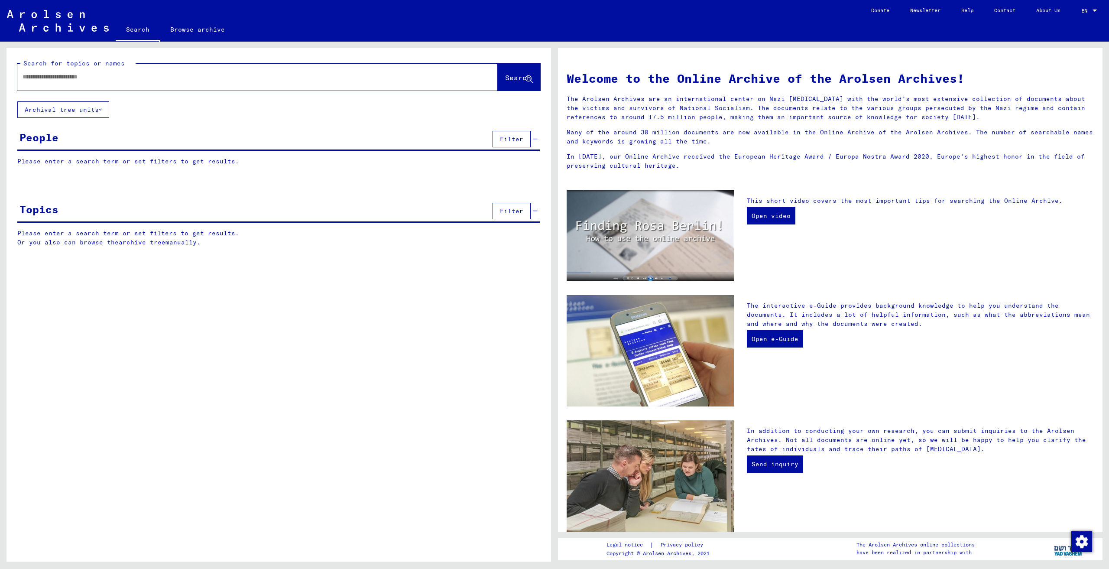 Image resolution: width=1109 pixels, height=569 pixels. What do you see at coordinates (684, 545) in the screenshot?
I see `a: Privacy policy` at bounding box center [684, 545].